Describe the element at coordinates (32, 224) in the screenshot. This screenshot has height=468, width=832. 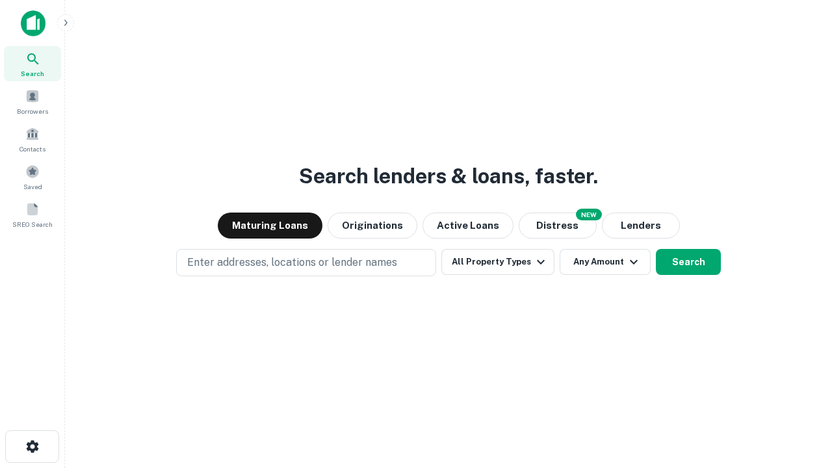
I see `span: SREO Search` at that location.